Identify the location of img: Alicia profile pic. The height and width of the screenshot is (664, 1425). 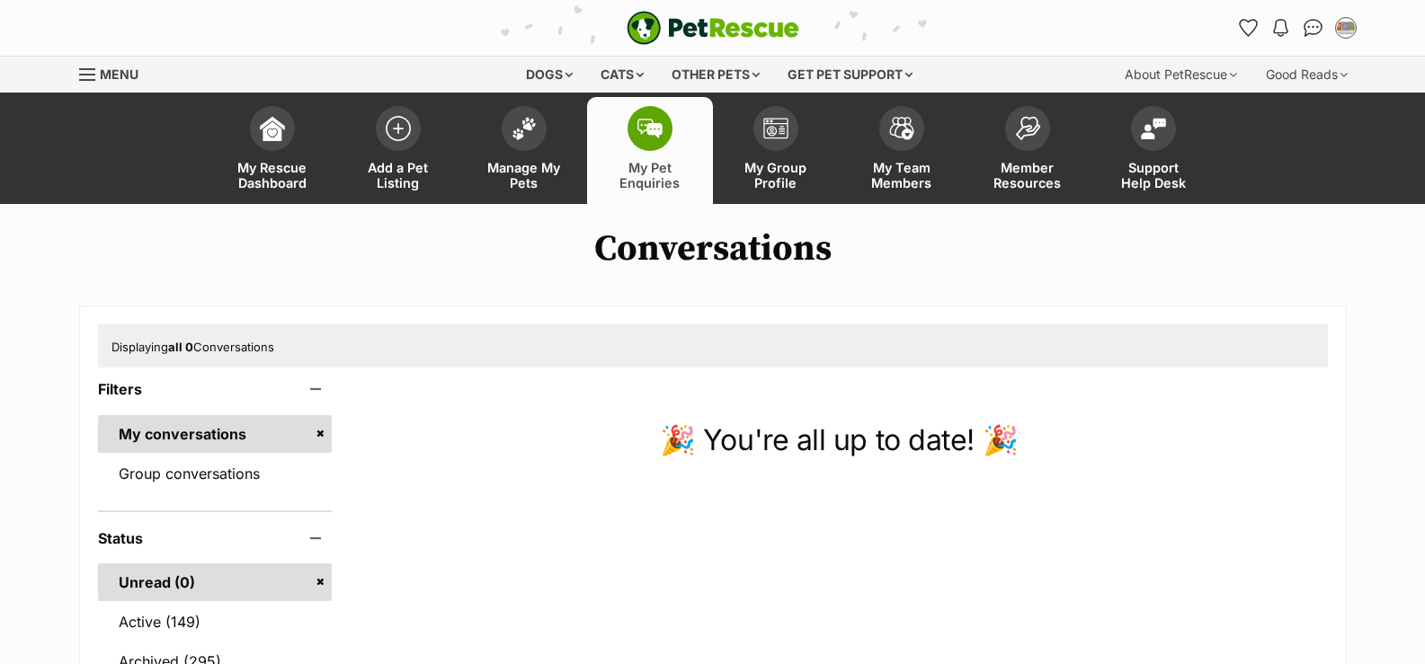
(1346, 28).